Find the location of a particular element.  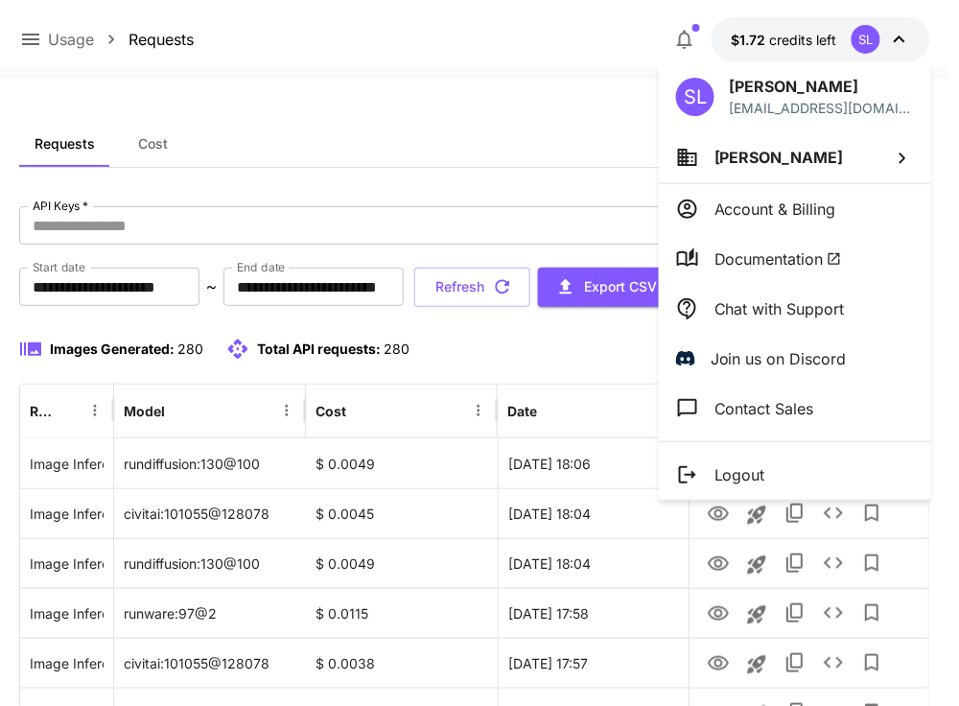

p: Logout is located at coordinates (739, 475).